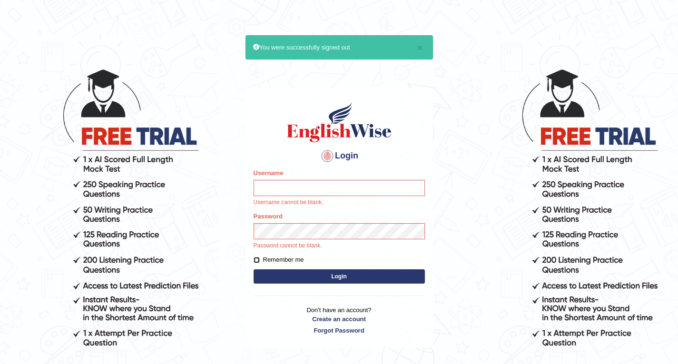  I want to click on p: Username cannot be blank., so click(339, 203).